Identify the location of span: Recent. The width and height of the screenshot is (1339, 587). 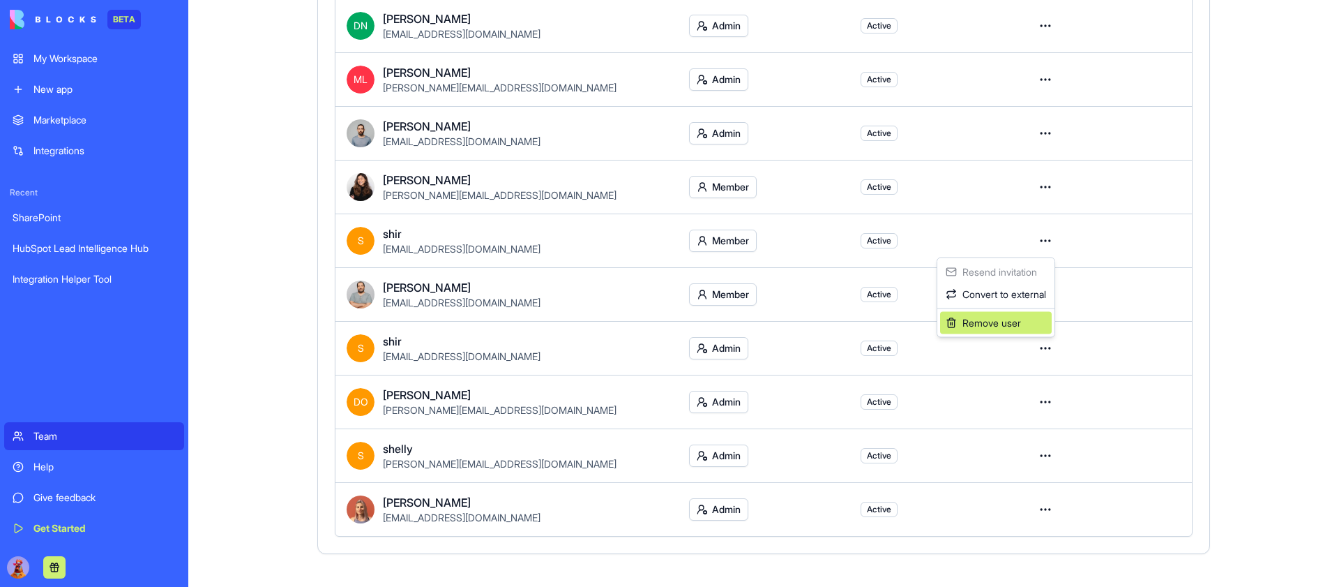
(94, 192).